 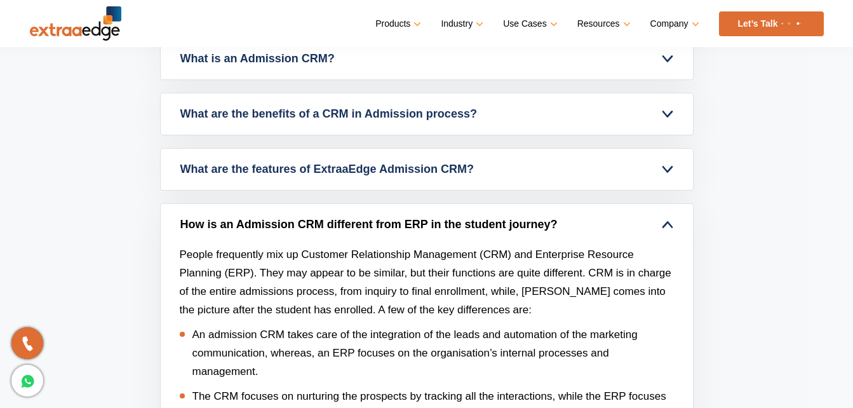 I want to click on a: What are the benefits of a CRM in Admission process?, so click(x=427, y=114).